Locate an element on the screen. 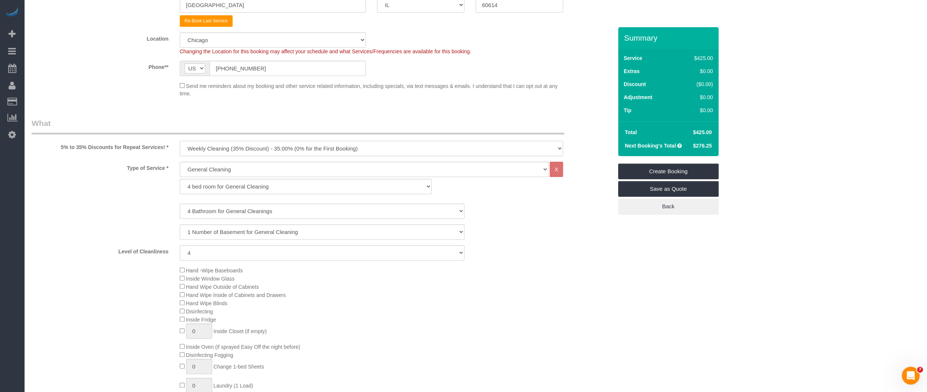 The height and width of the screenshot is (392, 927). a: Automaid Logo is located at coordinates (12, 13).